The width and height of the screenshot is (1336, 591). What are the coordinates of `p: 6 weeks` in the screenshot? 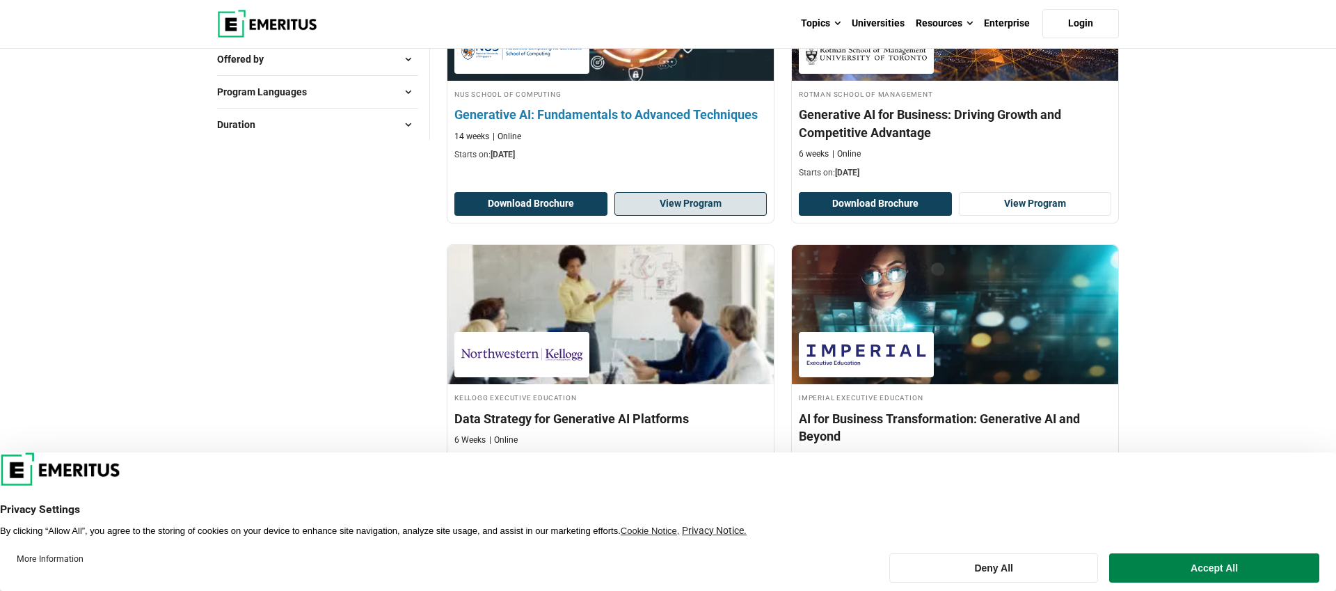 It's located at (813, 154).